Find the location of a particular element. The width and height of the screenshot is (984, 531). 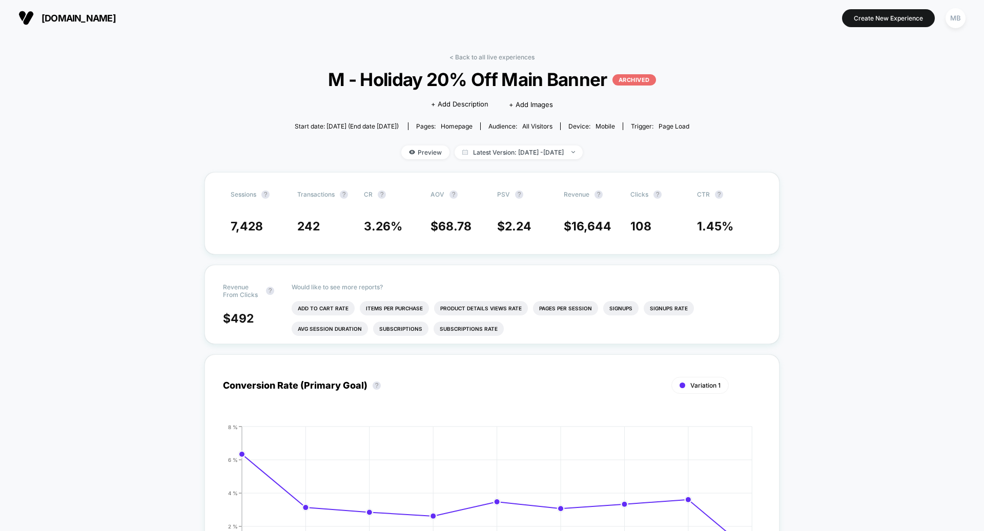

span: 7,428 is located at coordinates (247, 227).